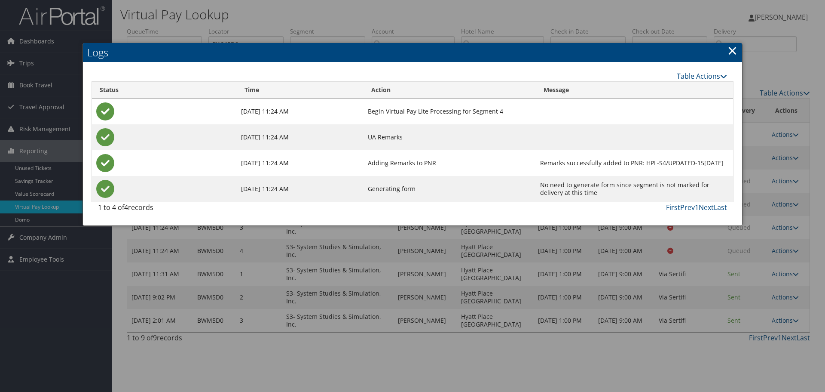  Describe the element at coordinates (634, 90) in the screenshot. I see `th: Message: activate to sort column ascending` at that location.